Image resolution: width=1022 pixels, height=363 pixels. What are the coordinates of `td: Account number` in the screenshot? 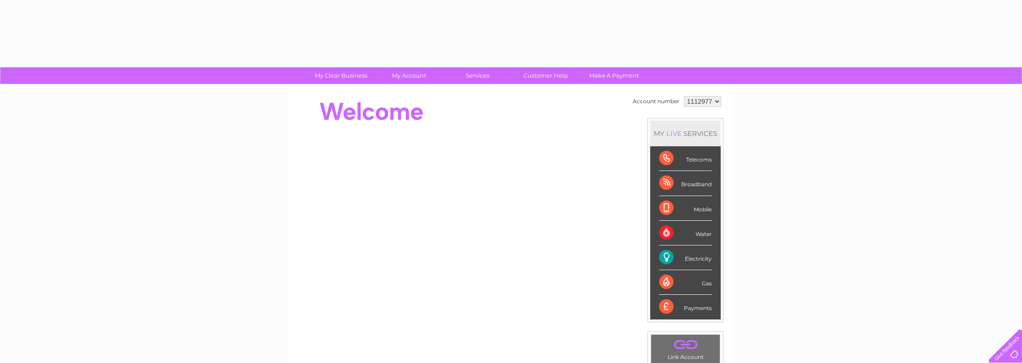 It's located at (656, 101).